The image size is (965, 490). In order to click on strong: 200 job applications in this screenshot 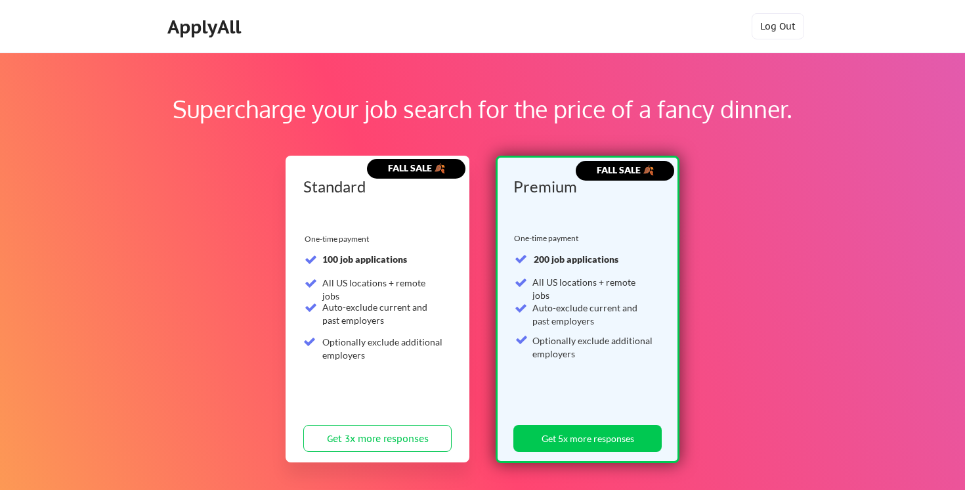, I will do `click(576, 259)`.